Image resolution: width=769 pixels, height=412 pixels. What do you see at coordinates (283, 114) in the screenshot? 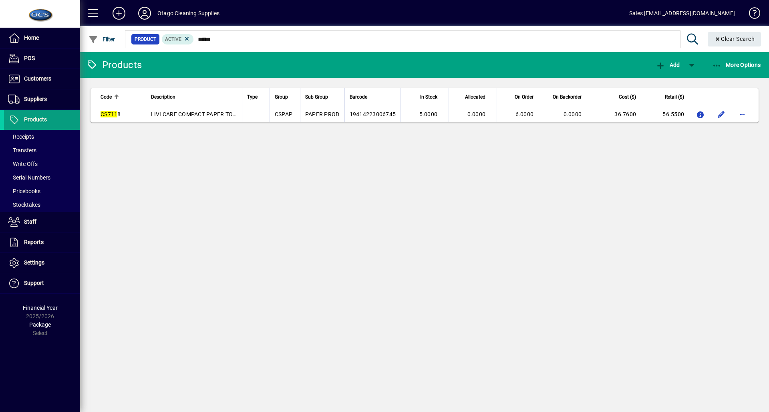
I see `span: CSPAP` at bounding box center [283, 114].